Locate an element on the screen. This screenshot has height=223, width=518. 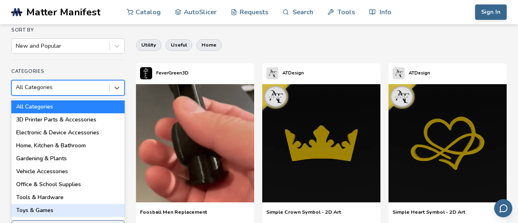
a: Simple Heart Symbol - 2D Art is located at coordinates (429, 215).